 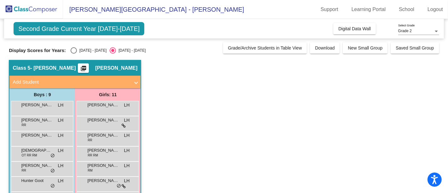 I want to click on button: Download, so click(x=325, y=48).